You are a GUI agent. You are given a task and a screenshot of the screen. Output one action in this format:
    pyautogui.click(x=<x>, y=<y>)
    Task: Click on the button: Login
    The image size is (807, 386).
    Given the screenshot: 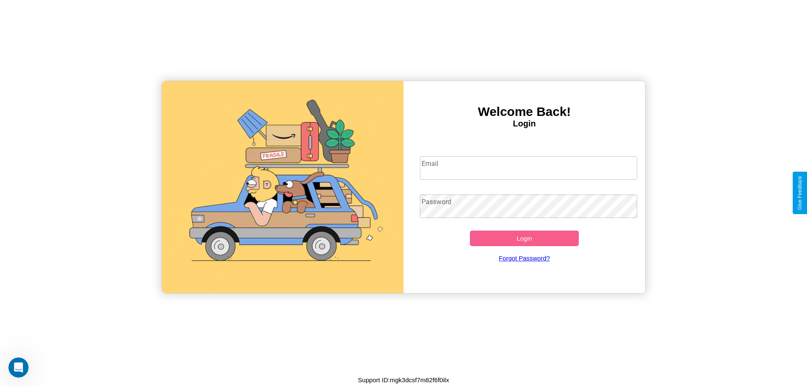 What is the action you would take?
    pyautogui.click(x=524, y=238)
    